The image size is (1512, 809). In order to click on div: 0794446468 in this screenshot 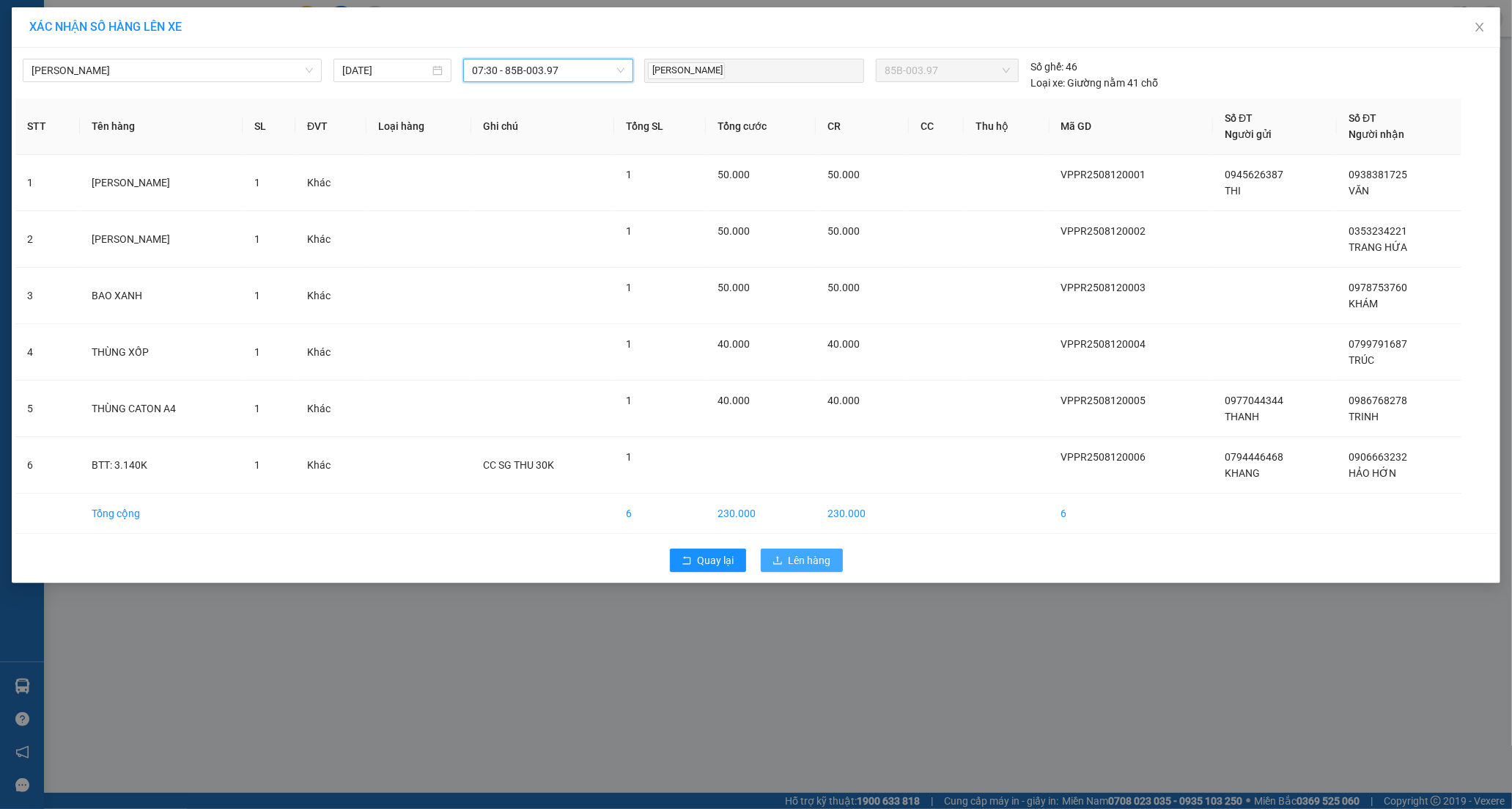, I will do `click(71, 75)`.